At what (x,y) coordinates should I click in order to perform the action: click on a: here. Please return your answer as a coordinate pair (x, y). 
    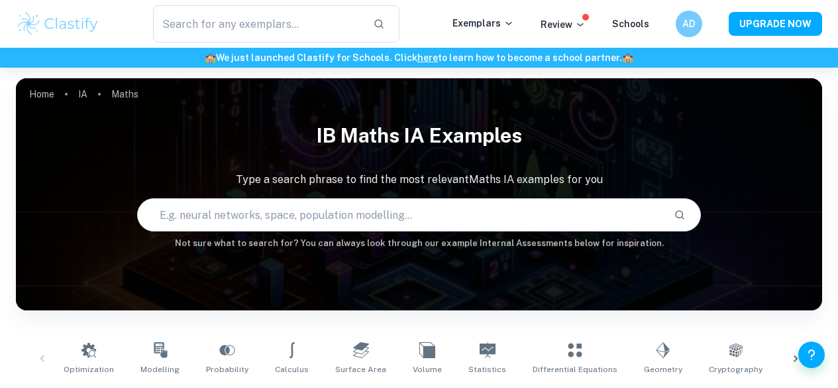
    Looking at the image, I should click on (427, 58).